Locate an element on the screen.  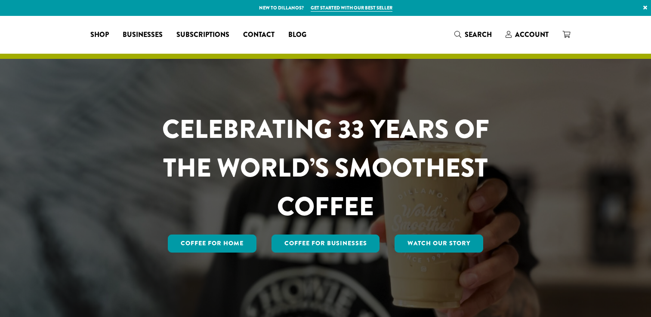
a: Coffee For Businesses is located at coordinates (326, 244).